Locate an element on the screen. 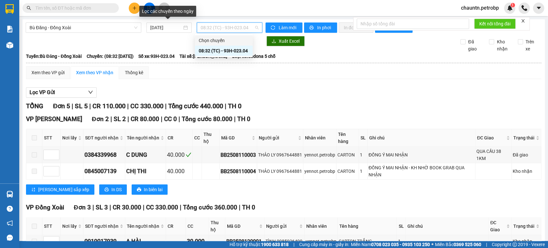 The height and width of the screenshot is (248, 548). span: Đơn 3 is located at coordinates (82, 207).